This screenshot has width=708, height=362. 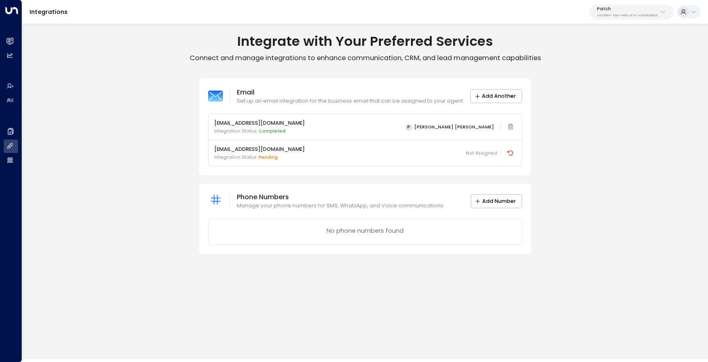 What do you see at coordinates (268, 157) in the screenshot?
I see `span: pending` at bounding box center [268, 157].